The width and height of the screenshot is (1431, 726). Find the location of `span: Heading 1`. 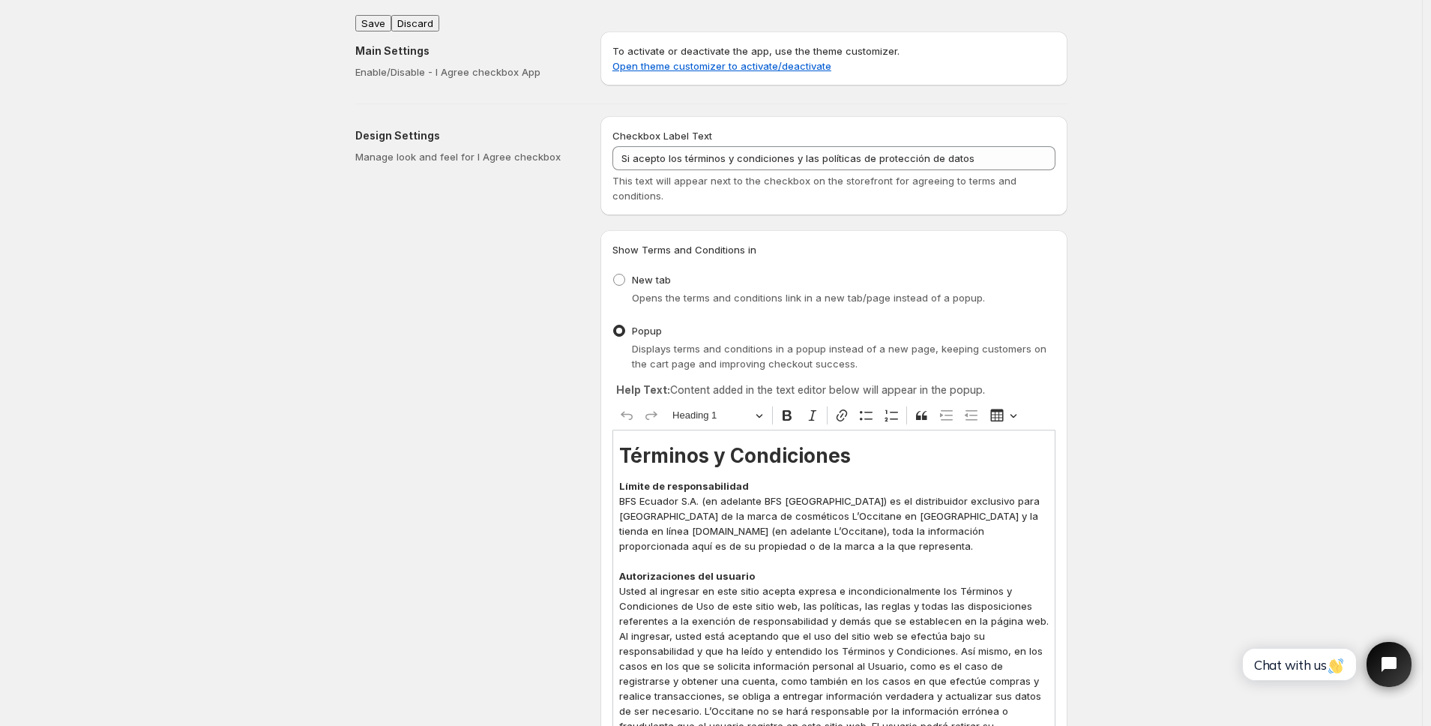

span: Heading 1 is located at coordinates (711, 415).